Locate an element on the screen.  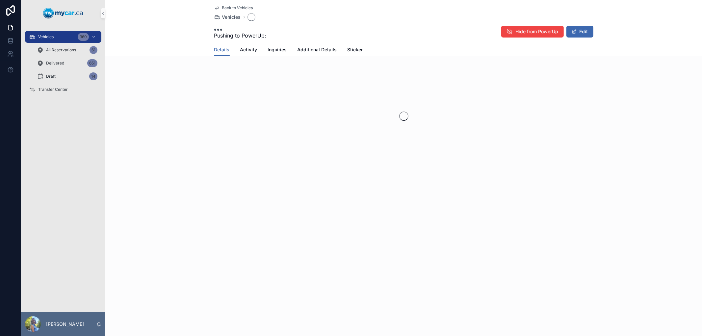
span: Pushing to PowerUp: is located at coordinates (240, 36).